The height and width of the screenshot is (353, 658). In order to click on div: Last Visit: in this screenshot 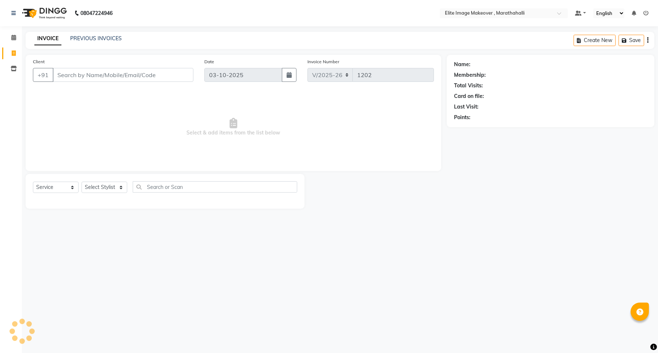, I will do `click(466, 107)`.